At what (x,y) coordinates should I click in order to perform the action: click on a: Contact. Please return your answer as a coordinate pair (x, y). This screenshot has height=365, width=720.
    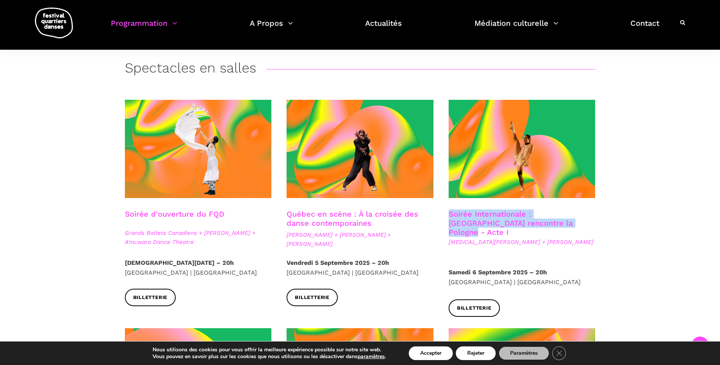
    Looking at the image, I should click on (645, 28).